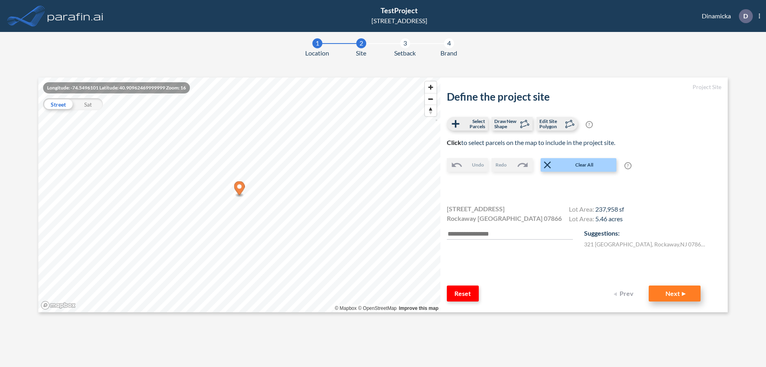 Image resolution: width=766 pixels, height=367 pixels. What do you see at coordinates (512, 165) in the screenshot?
I see `button: Redo` at bounding box center [512, 165].